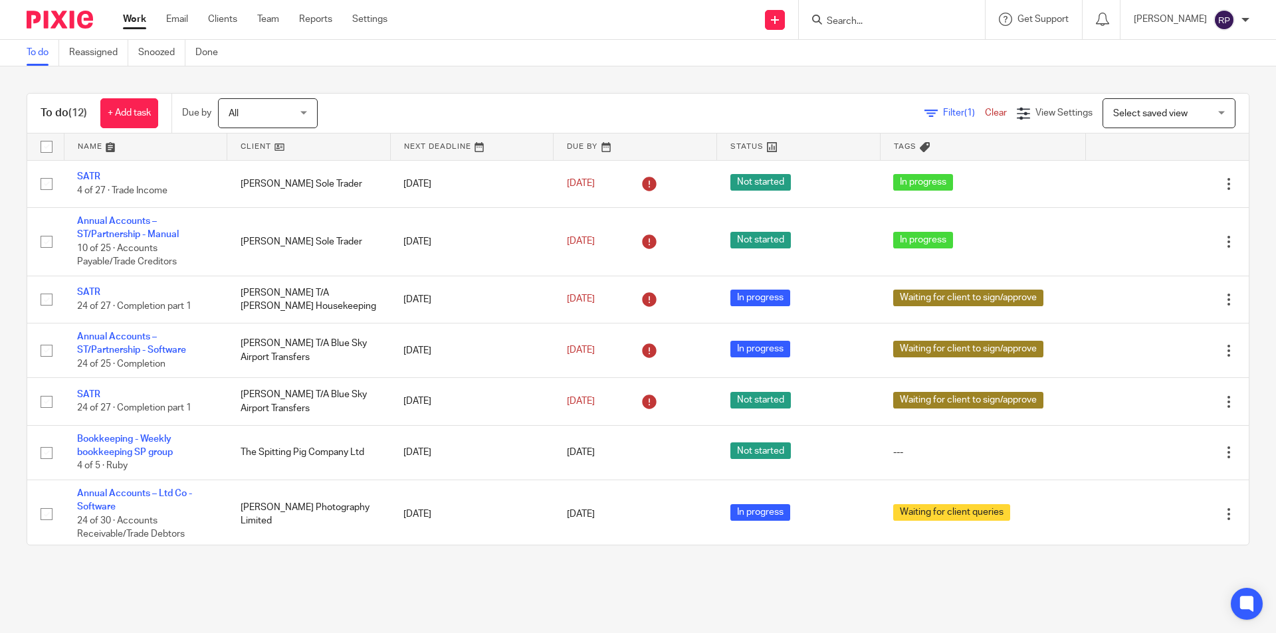  Describe the element at coordinates (1224, 20) in the screenshot. I see `img: svg%3E` at that location.